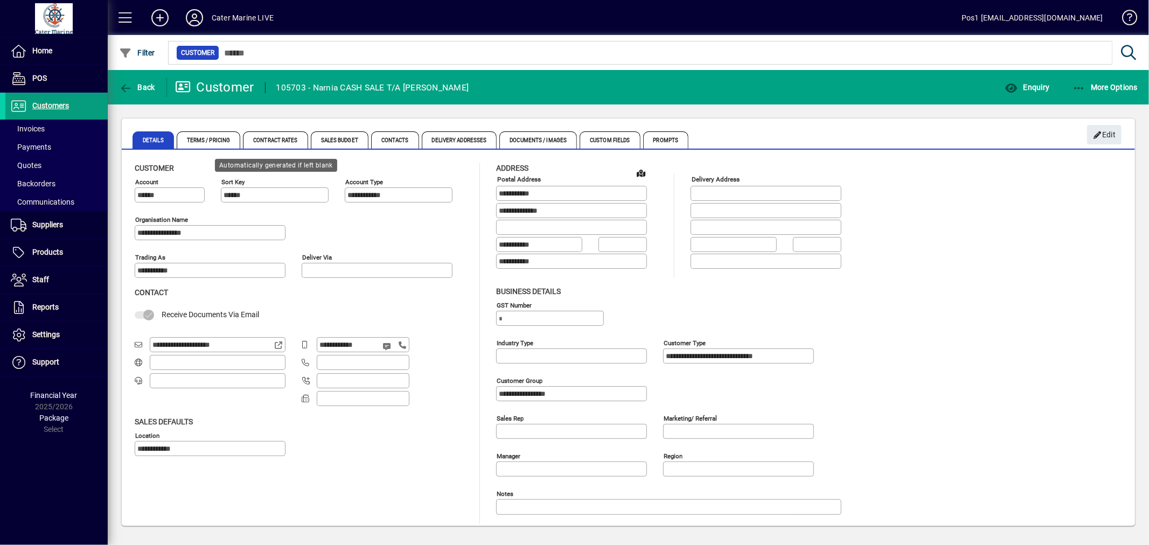 The height and width of the screenshot is (545, 1149). What do you see at coordinates (690, 418) in the screenshot?
I see `mat-label: Marketing/ Referral` at bounding box center [690, 418].